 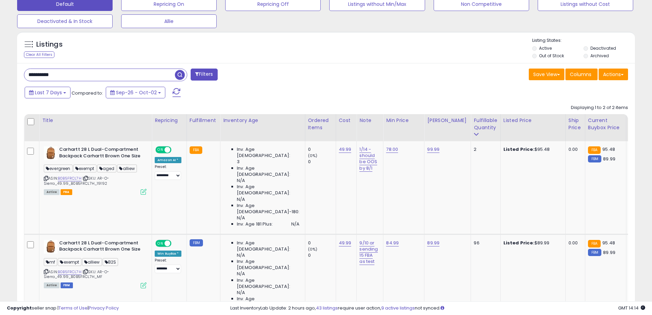 I want to click on div: Cost, so click(x=346, y=120).